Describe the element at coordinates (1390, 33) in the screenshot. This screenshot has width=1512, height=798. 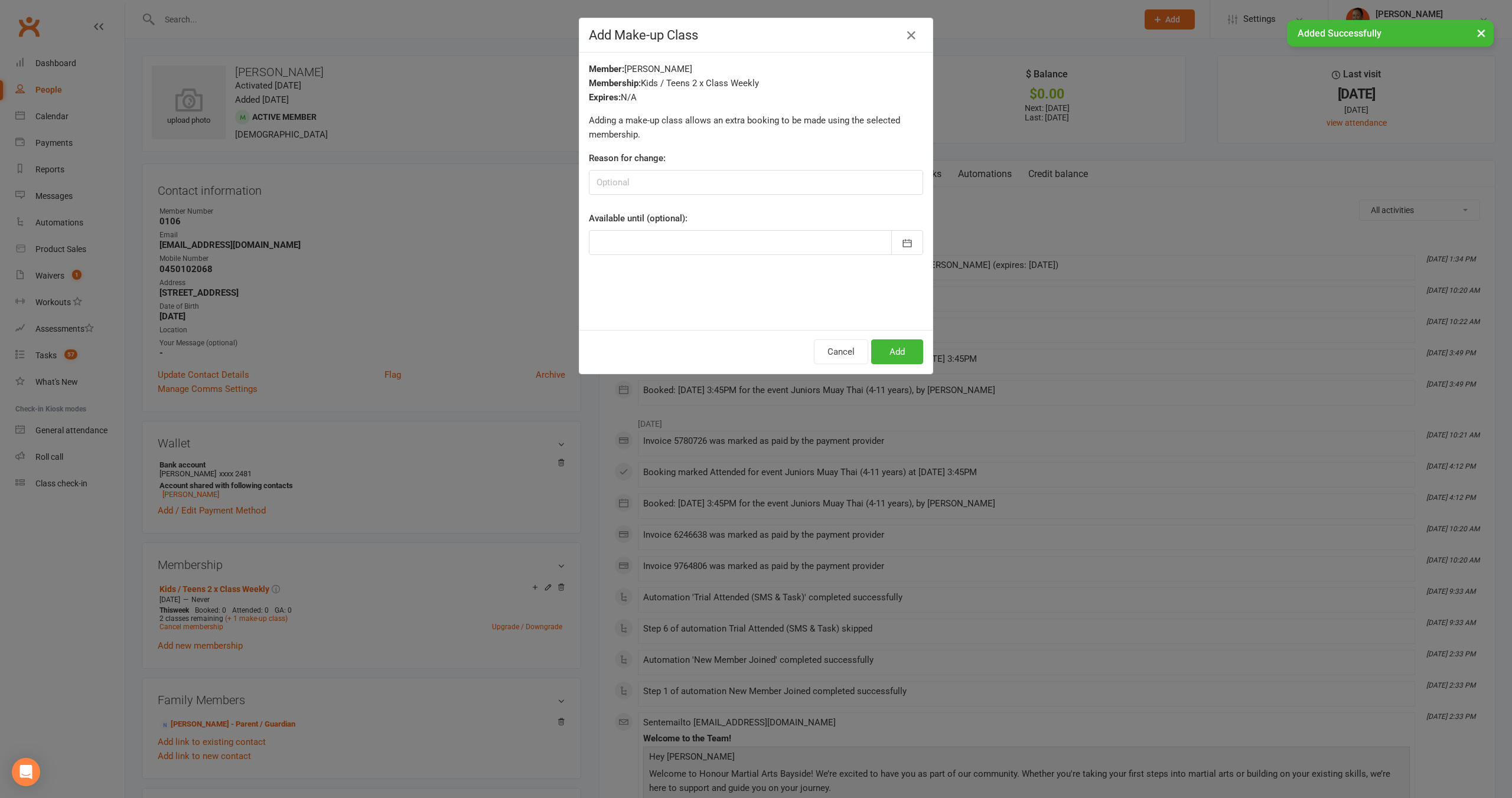
I see `div: Added Successfully` at that location.